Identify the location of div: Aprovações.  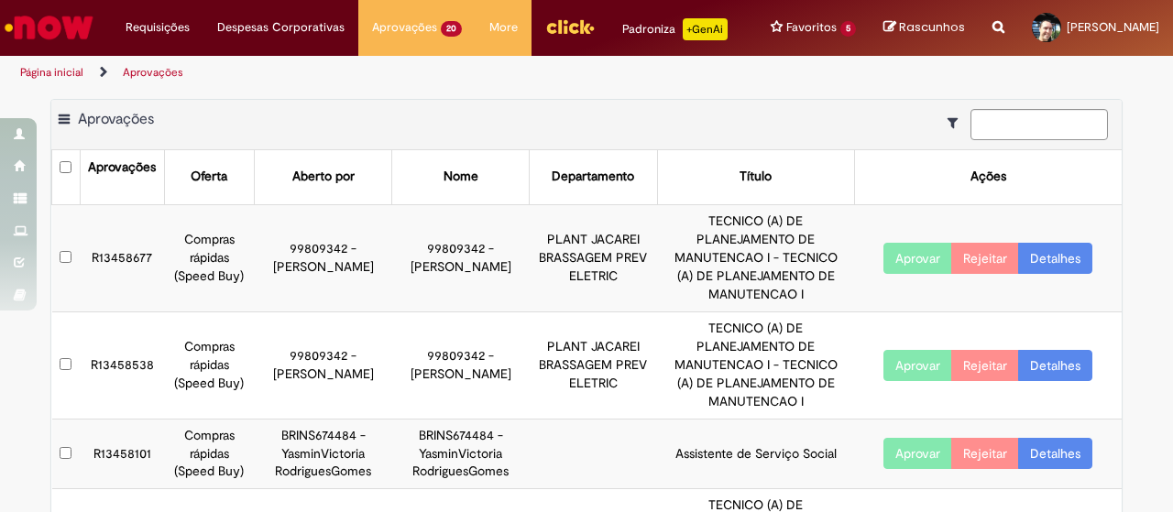
(122, 168).